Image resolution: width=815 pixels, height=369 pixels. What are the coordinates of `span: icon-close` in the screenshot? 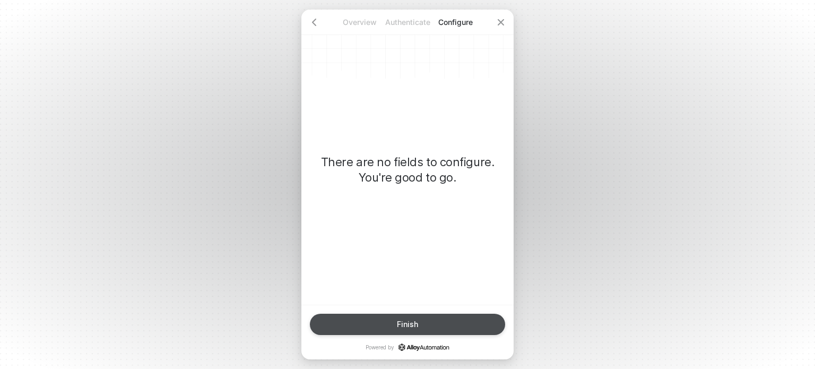 It's located at (501, 22).